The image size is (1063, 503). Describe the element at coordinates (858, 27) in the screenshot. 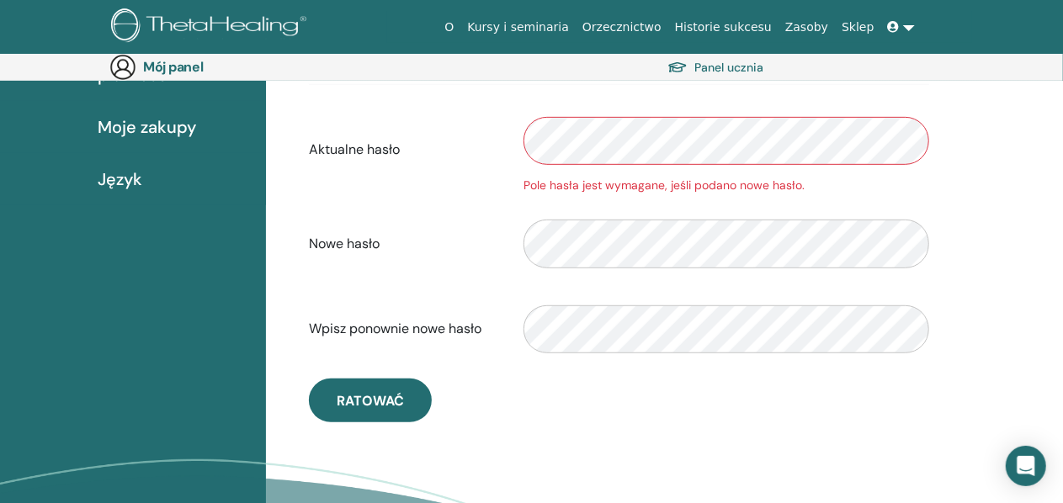

I see `font: Sklep` at that location.